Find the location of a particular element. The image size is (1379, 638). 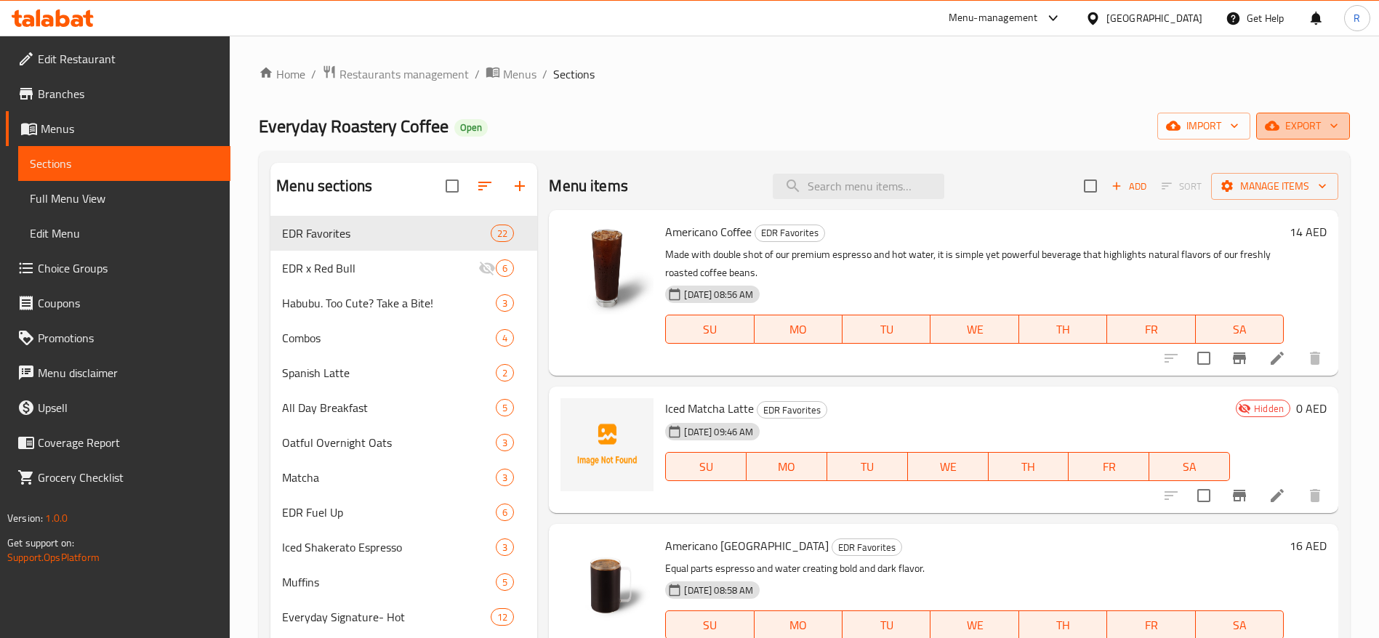

div: Spanish Latte2 is located at coordinates (403, 373).